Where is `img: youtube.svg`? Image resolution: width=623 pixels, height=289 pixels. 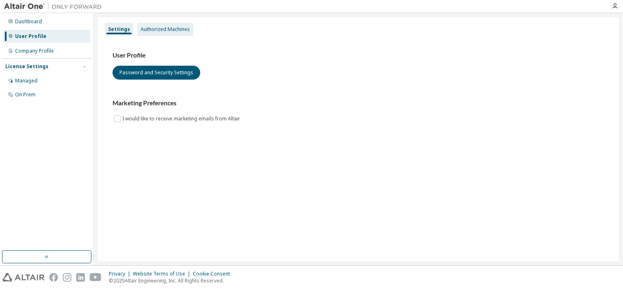
img: youtube.svg is located at coordinates (95, 277).